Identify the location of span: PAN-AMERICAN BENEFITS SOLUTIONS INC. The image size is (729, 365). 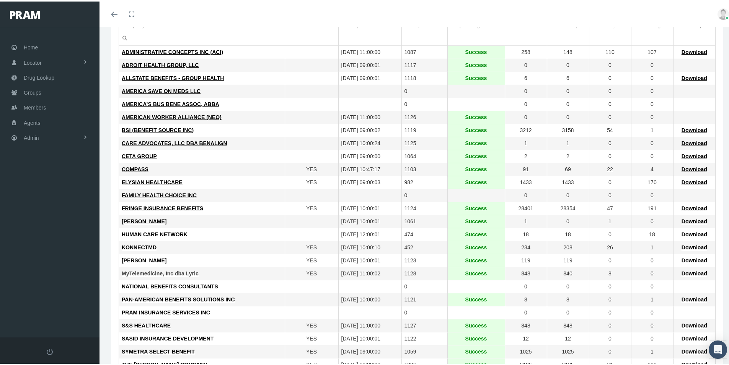
(178, 298).